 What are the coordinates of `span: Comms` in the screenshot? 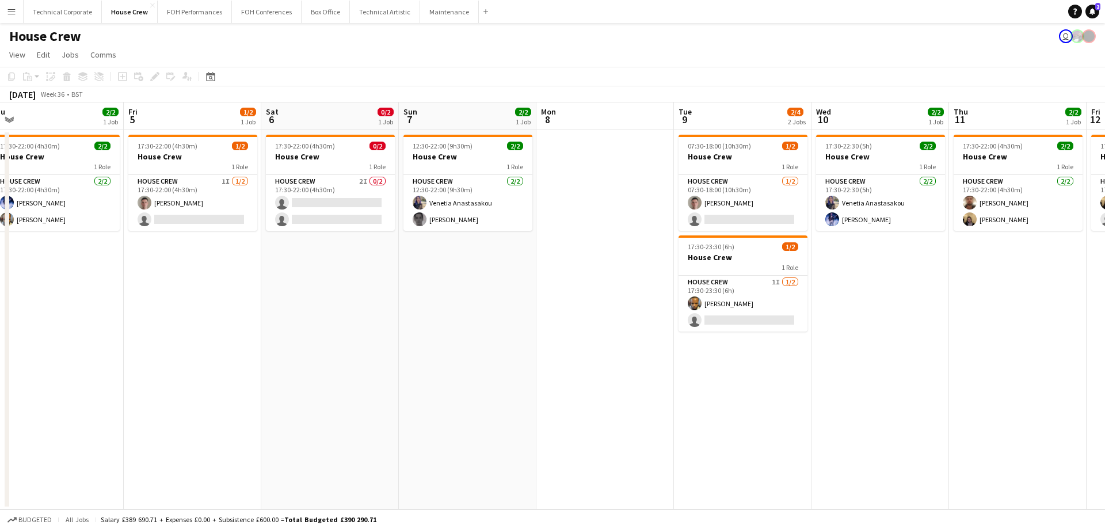 It's located at (103, 55).